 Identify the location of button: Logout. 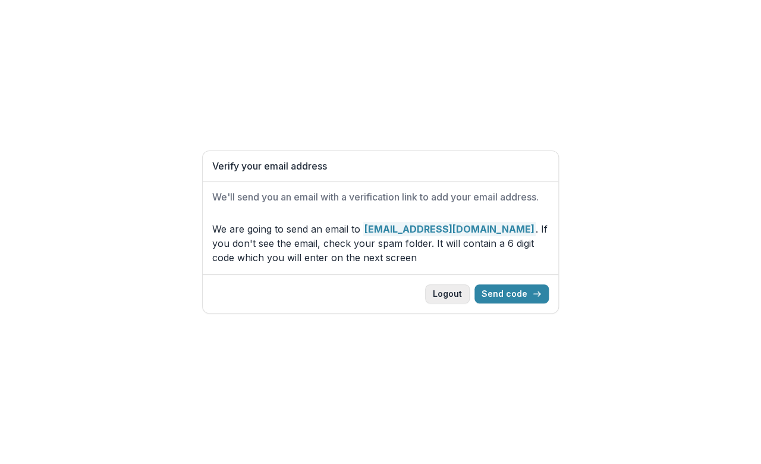
(447, 294).